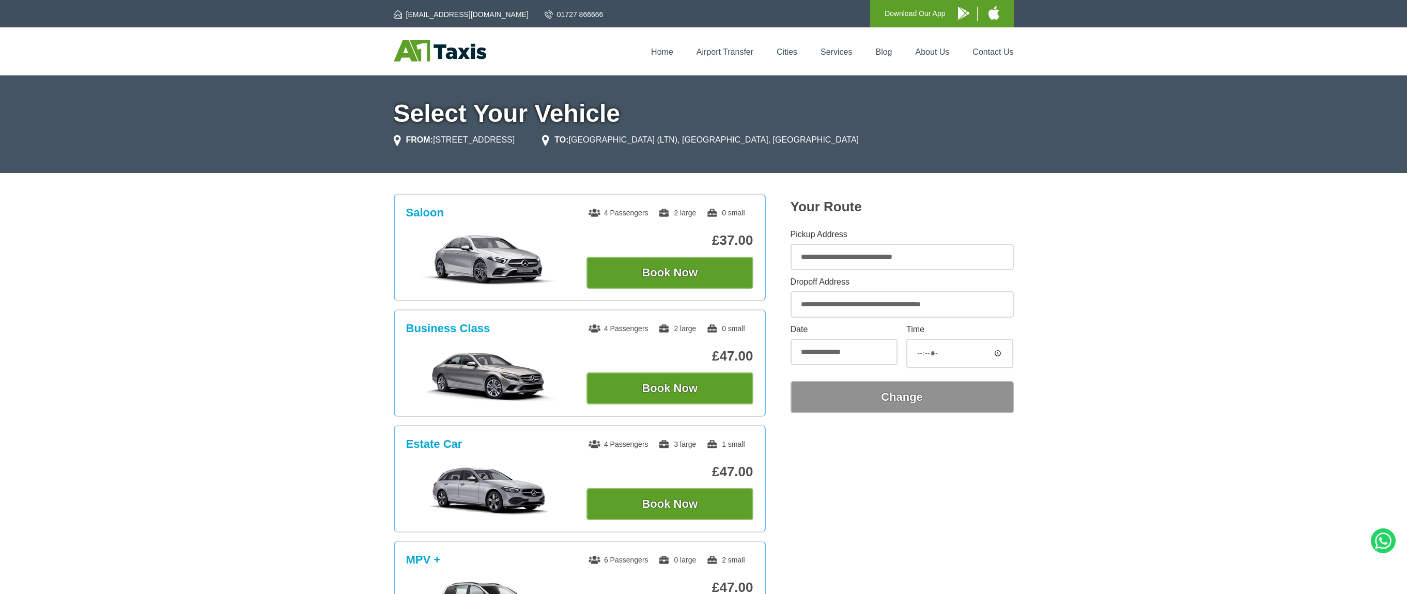 This screenshot has width=1407, height=594. What do you see at coordinates (670, 240) in the screenshot?
I see `p: £37.00` at bounding box center [670, 240].